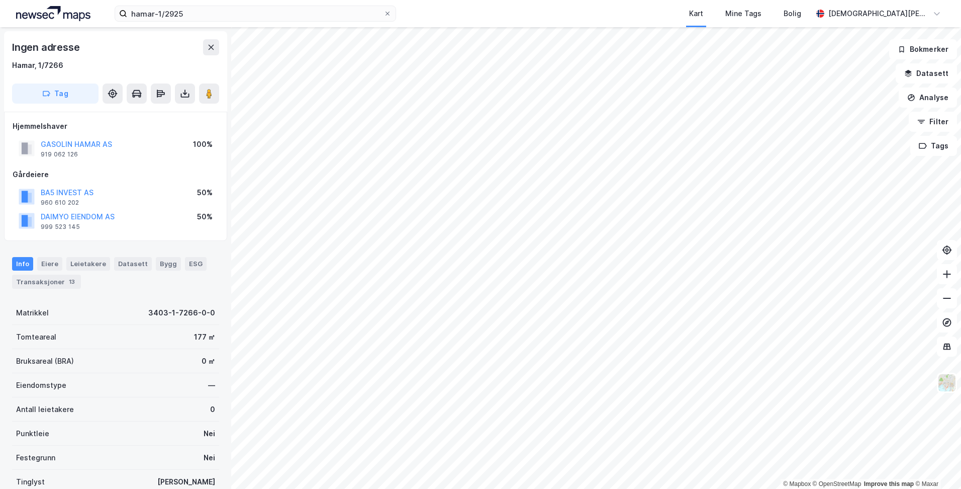  What do you see at coordinates (203, 144) in the screenshot?
I see `div: 100%` at bounding box center [203, 144].